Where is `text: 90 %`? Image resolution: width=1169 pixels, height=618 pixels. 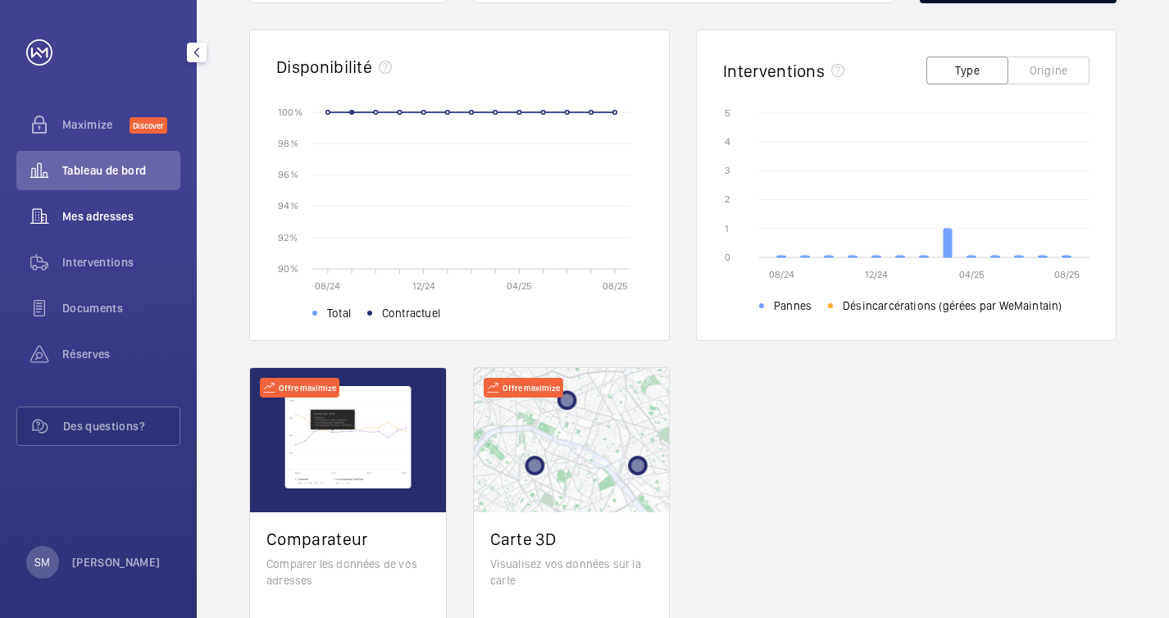 text: 90 % is located at coordinates (288, 268).